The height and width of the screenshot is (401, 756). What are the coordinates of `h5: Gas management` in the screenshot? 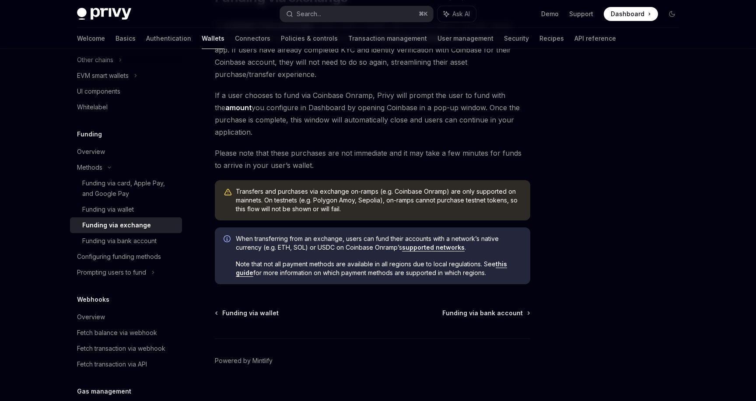 It's located at (104, 392).